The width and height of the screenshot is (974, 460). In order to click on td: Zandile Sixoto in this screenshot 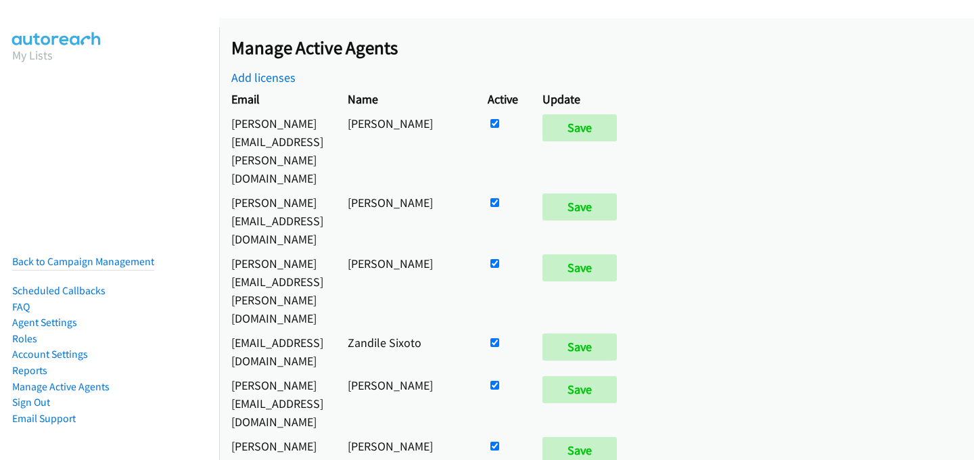, I will do `click(405, 351)`.